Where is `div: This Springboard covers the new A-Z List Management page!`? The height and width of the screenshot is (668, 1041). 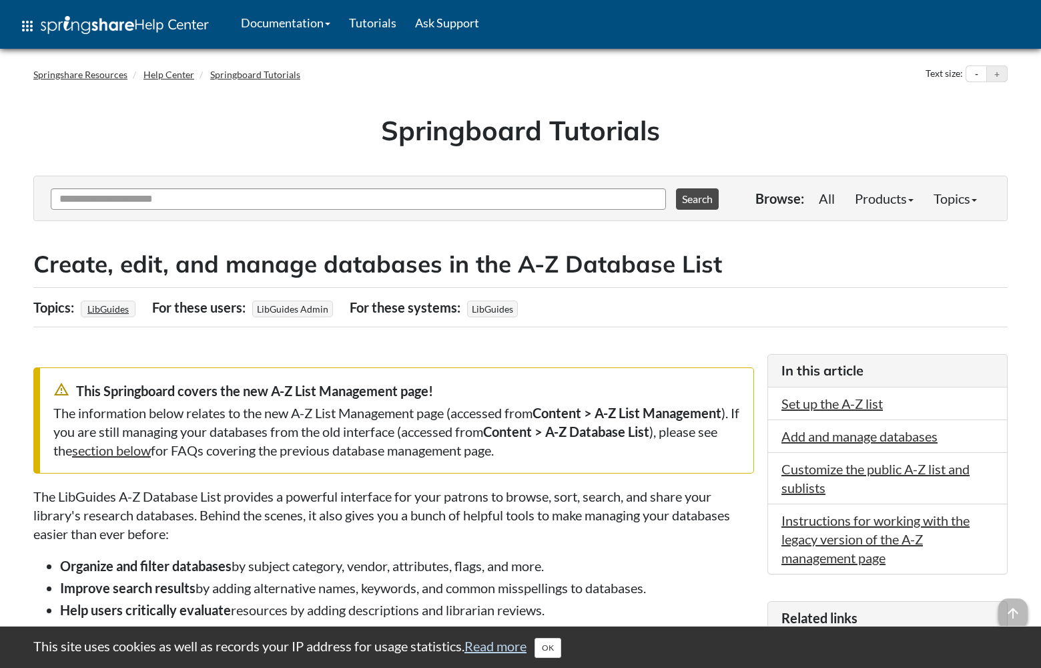
div: This Springboard covers the new A-Z List Management page! is located at coordinates (397, 391).